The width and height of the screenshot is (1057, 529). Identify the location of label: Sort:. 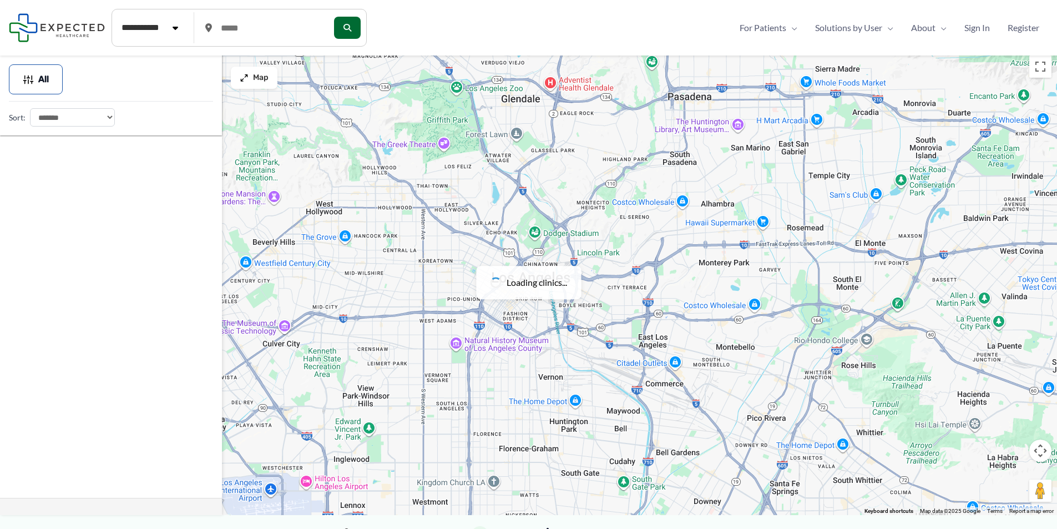
(17, 118).